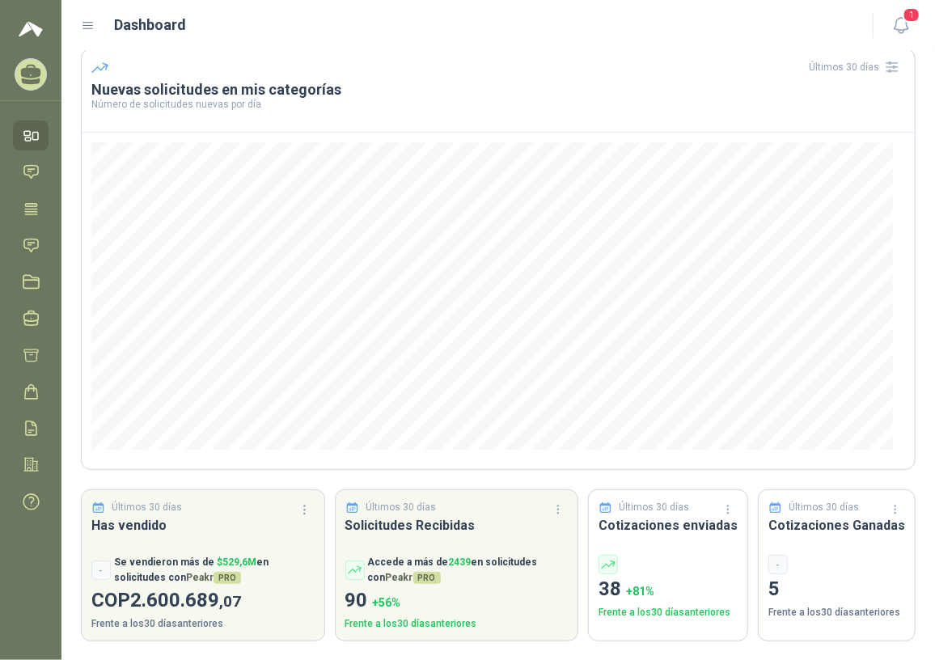 The width and height of the screenshot is (935, 660). Describe the element at coordinates (911, 15) in the screenshot. I see `span: 1` at that location.